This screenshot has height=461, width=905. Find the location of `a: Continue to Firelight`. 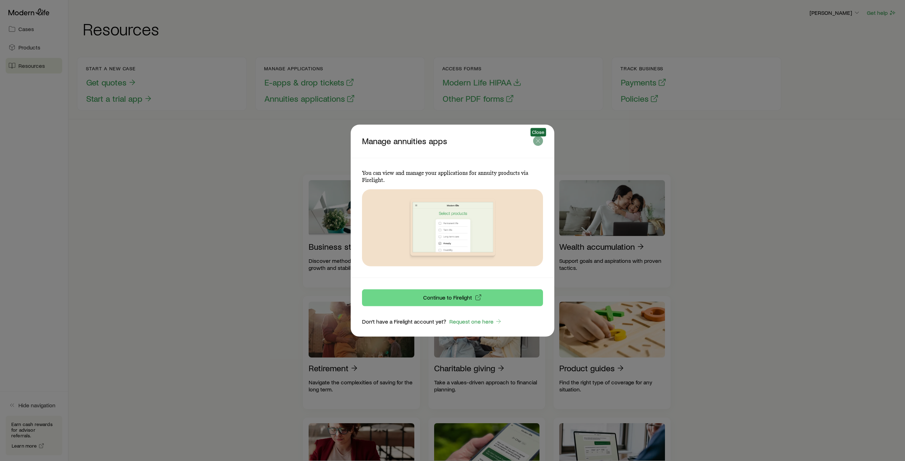

a: Continue to Firelight is located at coordinates (452, 298).